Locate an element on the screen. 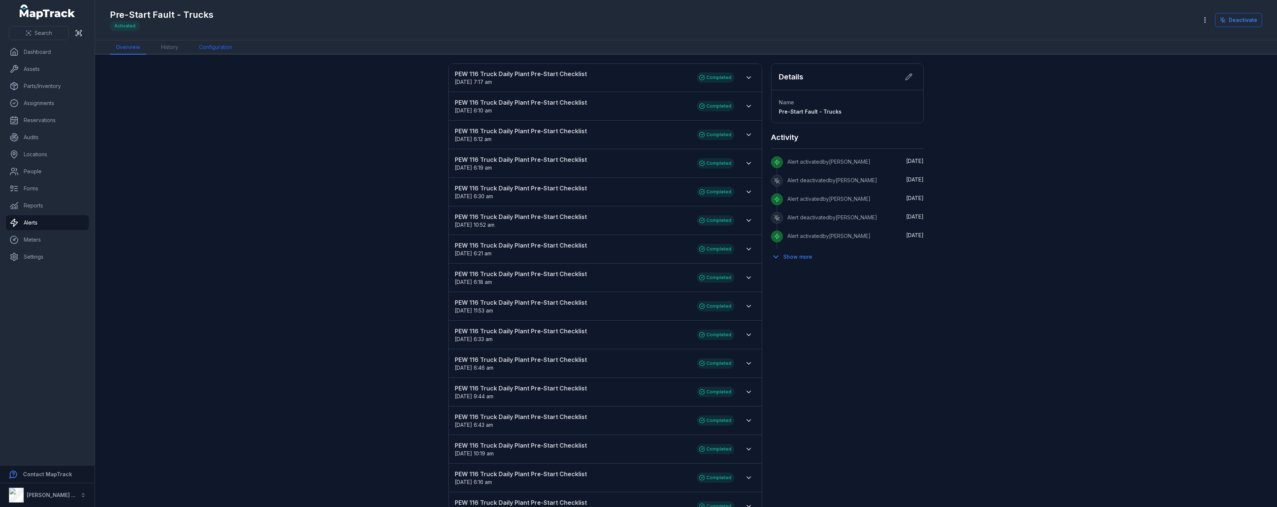 This screenshot has height=507, width=1277. a: Settings is located at coordinates (47, 257).